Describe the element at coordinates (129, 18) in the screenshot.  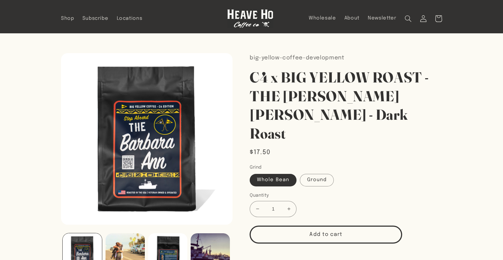
I see `a: Locations` at that location.